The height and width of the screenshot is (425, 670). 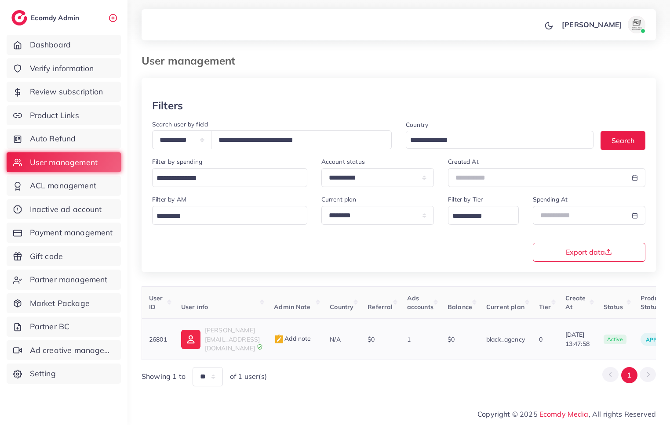 What do you see at coordinates (43, 374) in the screenshot?
I see `span: Setting` at bounding box center [43, 374].